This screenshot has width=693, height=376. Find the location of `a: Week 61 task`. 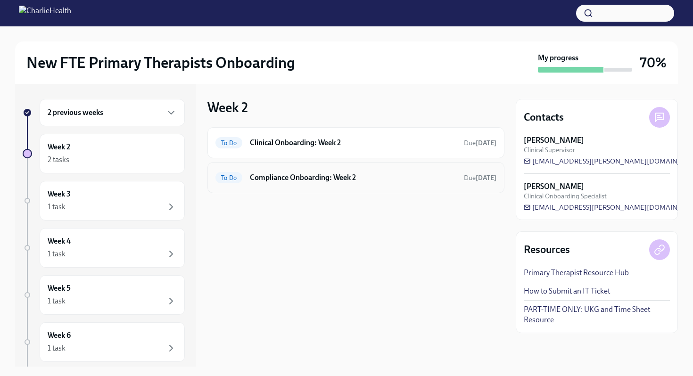

a: Week 61 task is located at coordinates (104, 342).